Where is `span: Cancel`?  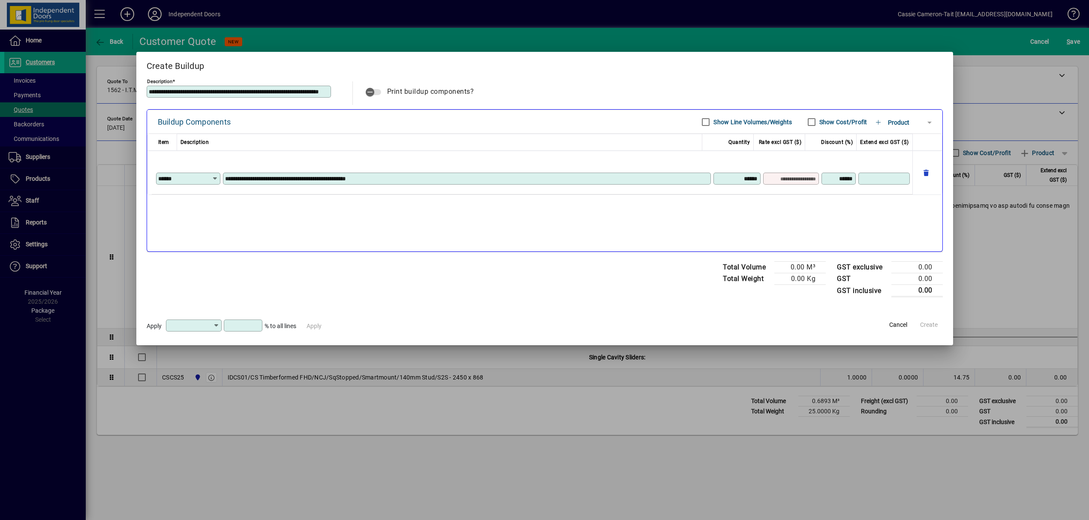
span: Cancel is located at coordinates (898, 325).